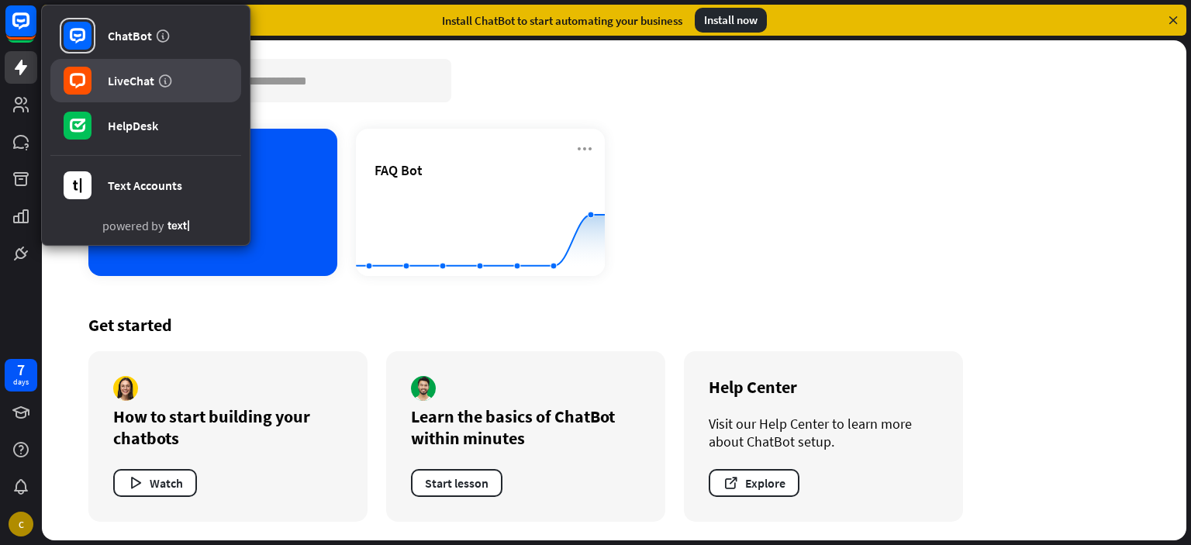  Describe the element at coordinates (21, 524) in the screenshot. I see `div: C` at that location.